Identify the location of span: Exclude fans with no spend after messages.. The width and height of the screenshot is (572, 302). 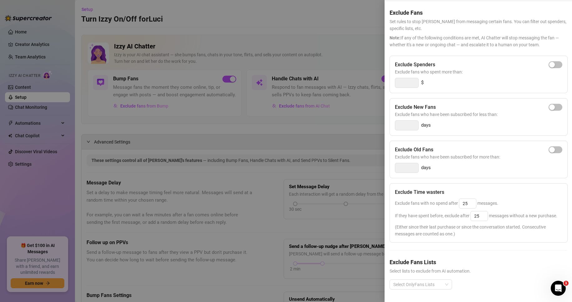
(447, 203).